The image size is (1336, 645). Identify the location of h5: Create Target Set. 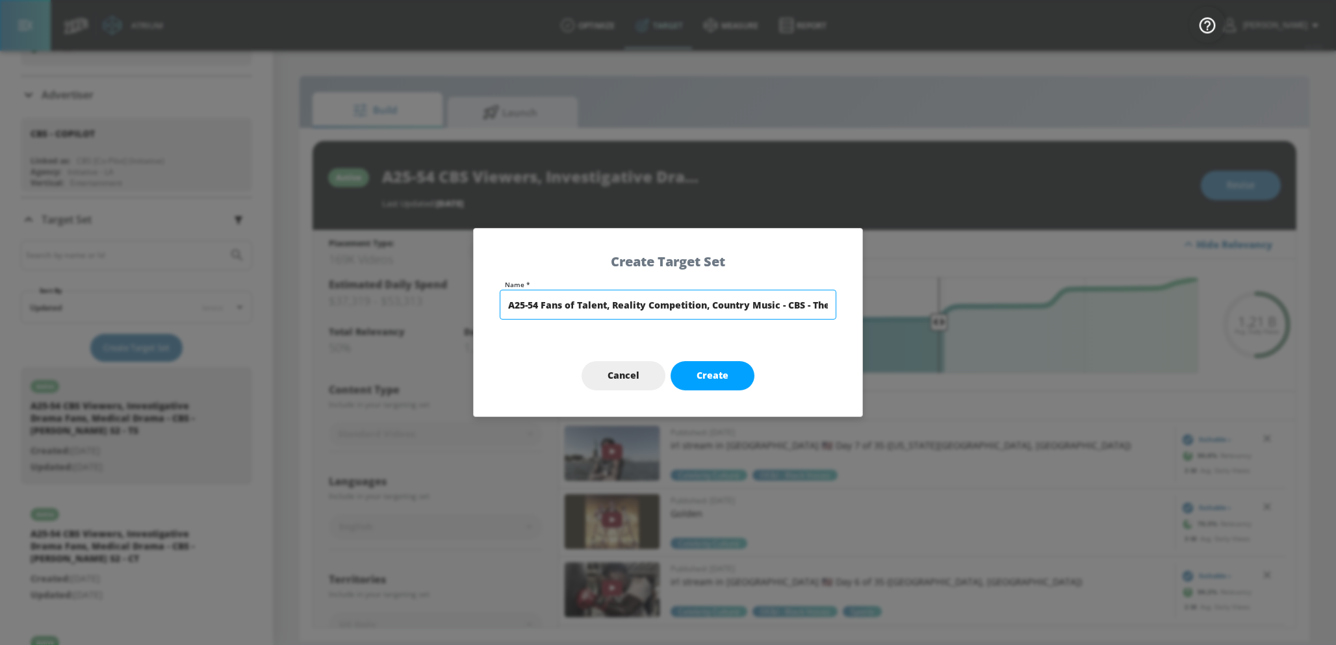
(668, 261).